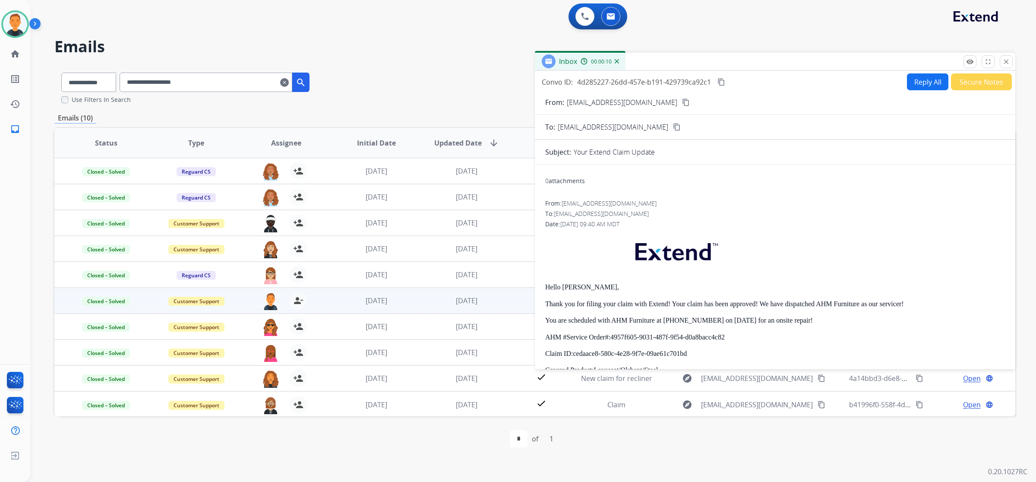 The image size is (1036, 482). Describe the element at coordinates (286, 143) in the screenshot. I see `span: Assignee` at that location.